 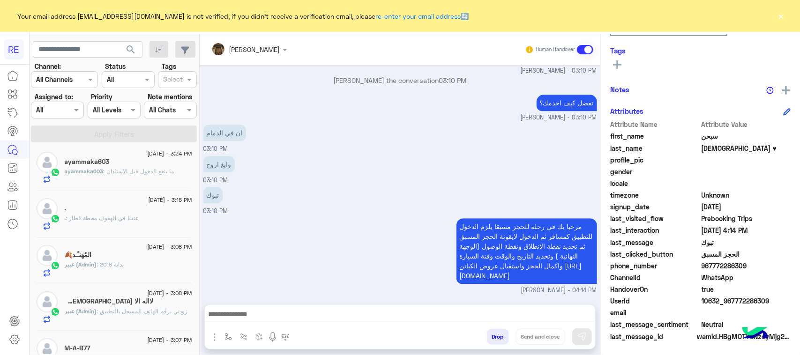 What do you see at coordinates (78, 255) in the screenshot?
I see `h5: المُهَنـْـد🍂` at bounding box center [78, 255].